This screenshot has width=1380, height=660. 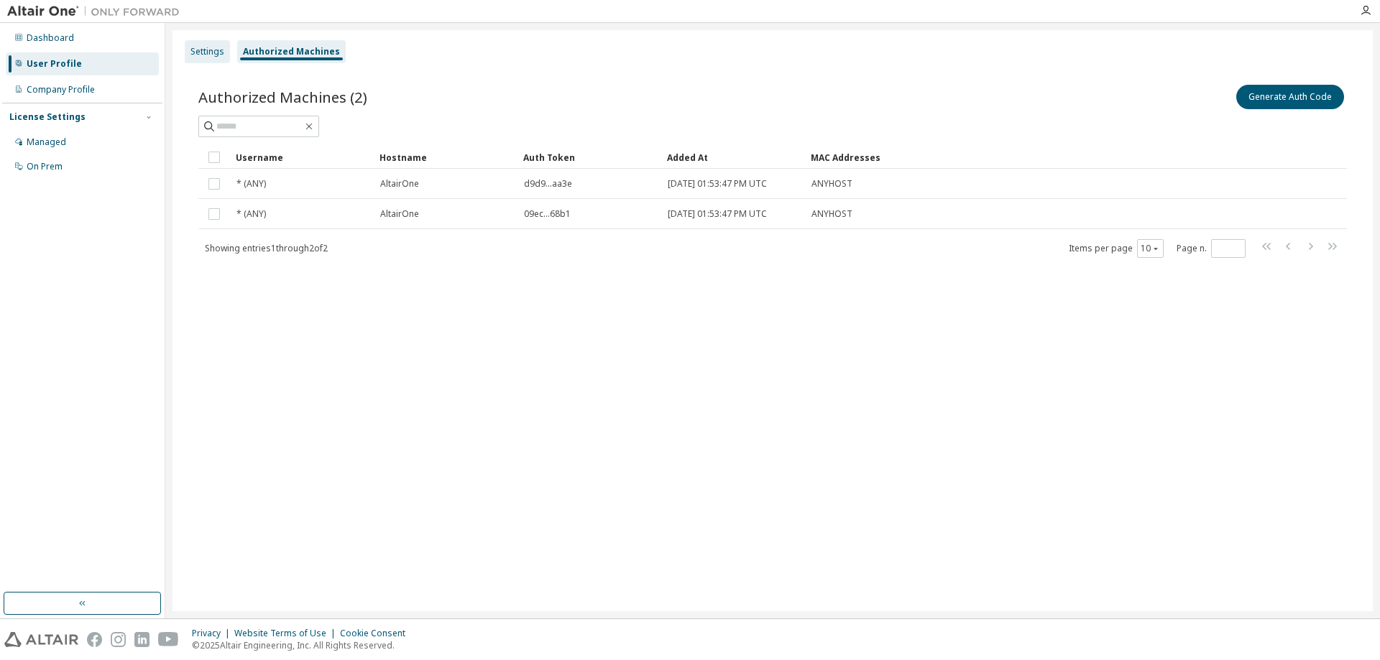 What do you see at coordinates (41, 640) in the screenshot?
I see `img: altair_logo.svg` at bounding box center [41, 640].